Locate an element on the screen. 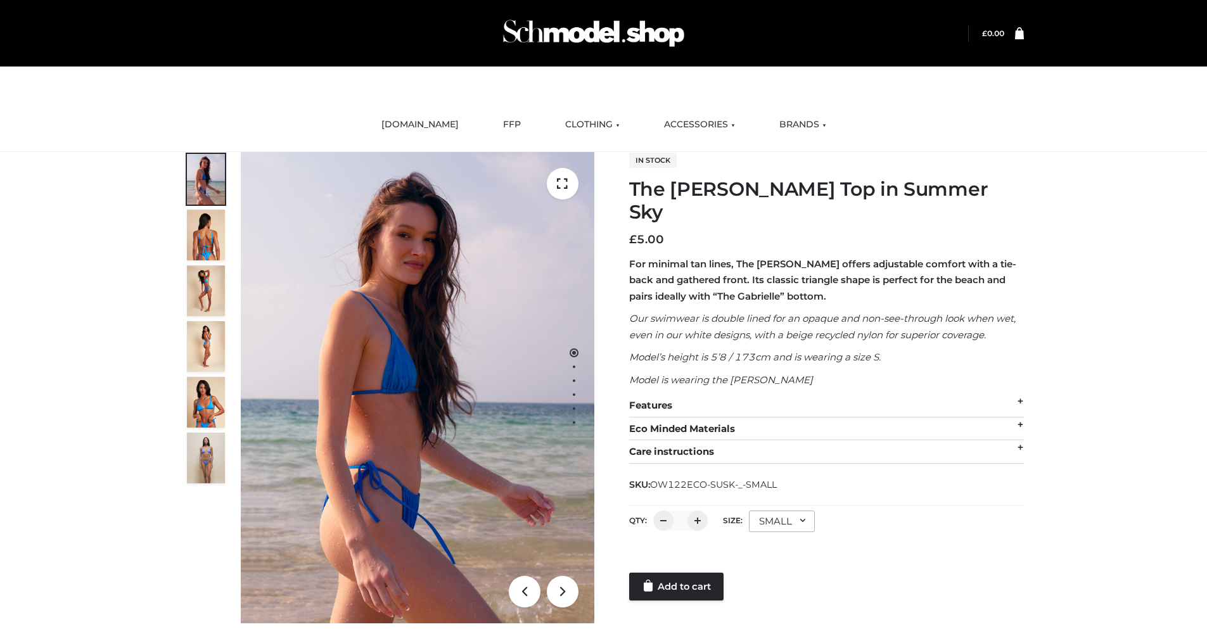 This screenshot has width=1207, height=629. a: Schmodel Admin 964 is located at coordinates (594, 33).